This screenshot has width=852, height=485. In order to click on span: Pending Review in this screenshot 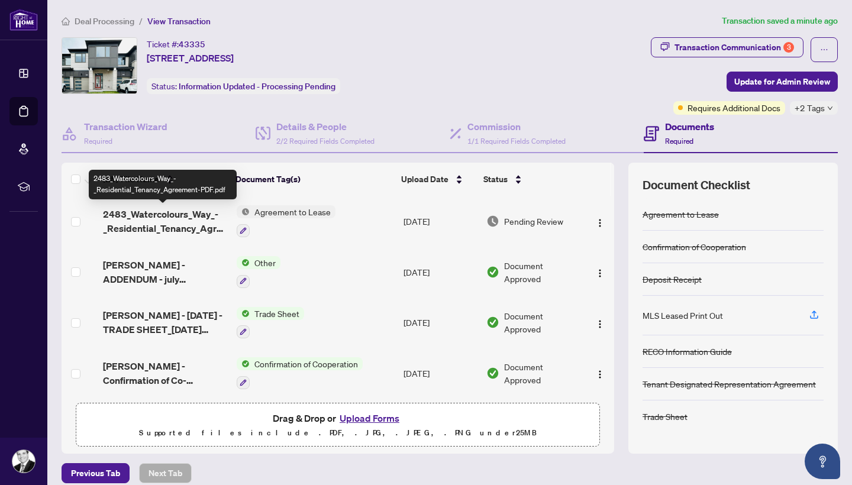, I will do `click(534, 221)`.